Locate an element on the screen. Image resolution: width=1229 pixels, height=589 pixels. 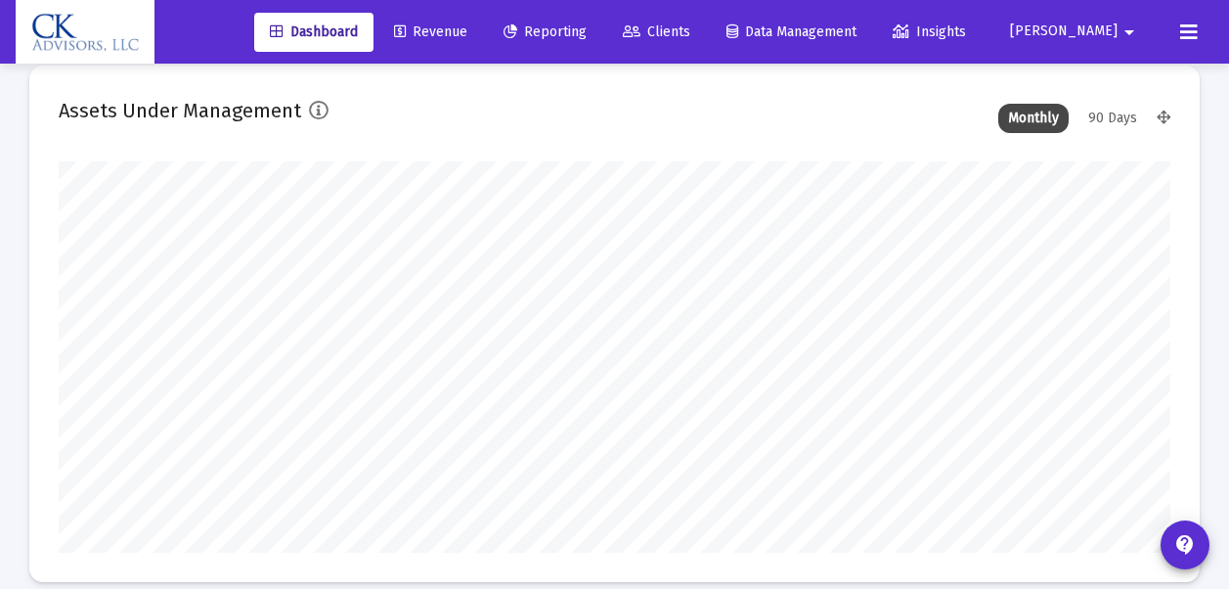
h2: Assets Under Management is located at coordinates (180, 111).